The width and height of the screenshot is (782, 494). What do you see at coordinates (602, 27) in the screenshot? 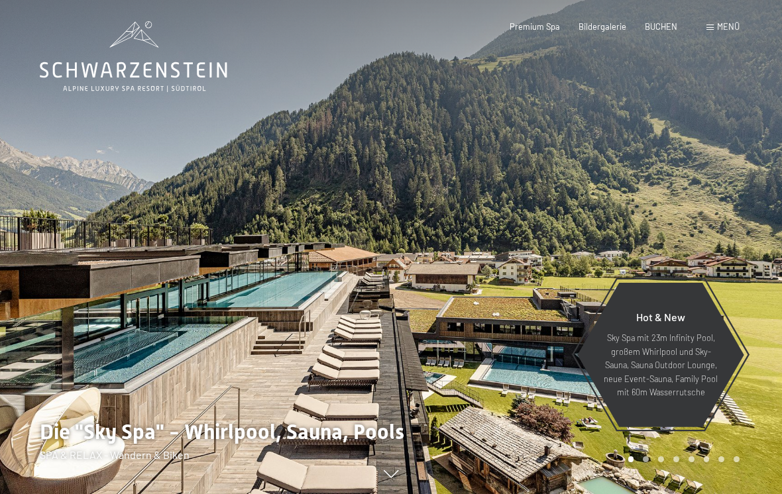
I see `span: Bildergalerie` at bounding box center [602, 27].